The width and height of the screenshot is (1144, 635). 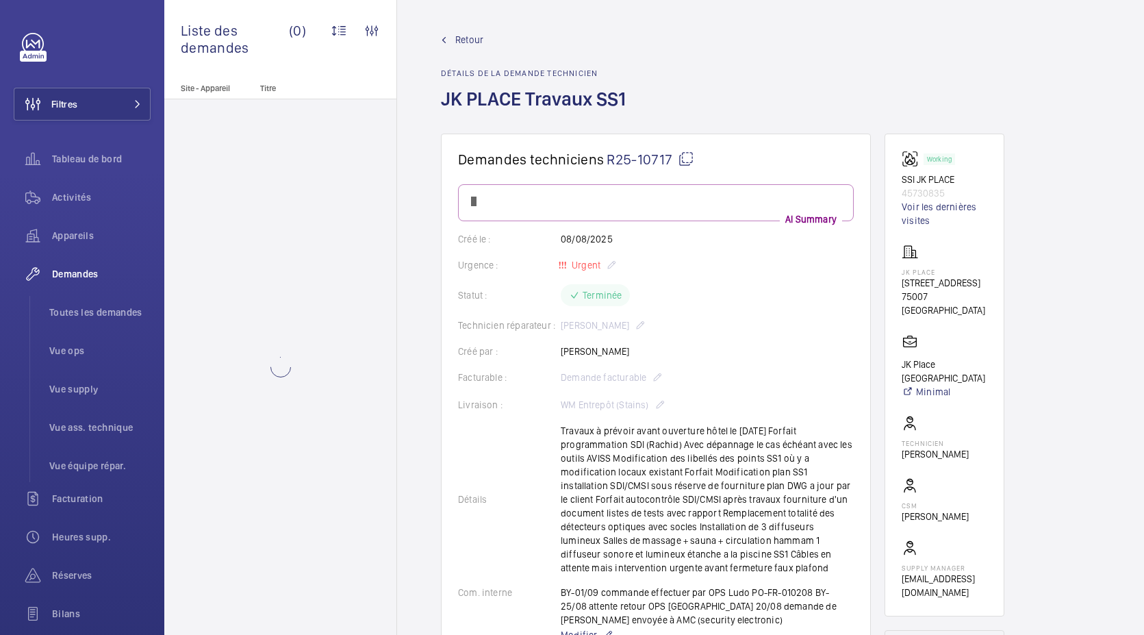 What do you see at coordinates (100, 427) in the screenshot?
I see `span: Vue ass. technique` at bounding box center [100, 427].